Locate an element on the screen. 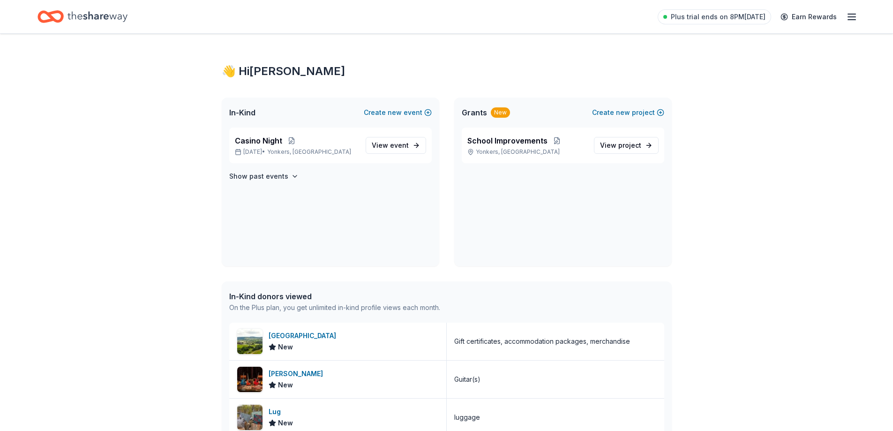 This screenshot has height=431, width=893. span: project is located at coordinates (630, 145).